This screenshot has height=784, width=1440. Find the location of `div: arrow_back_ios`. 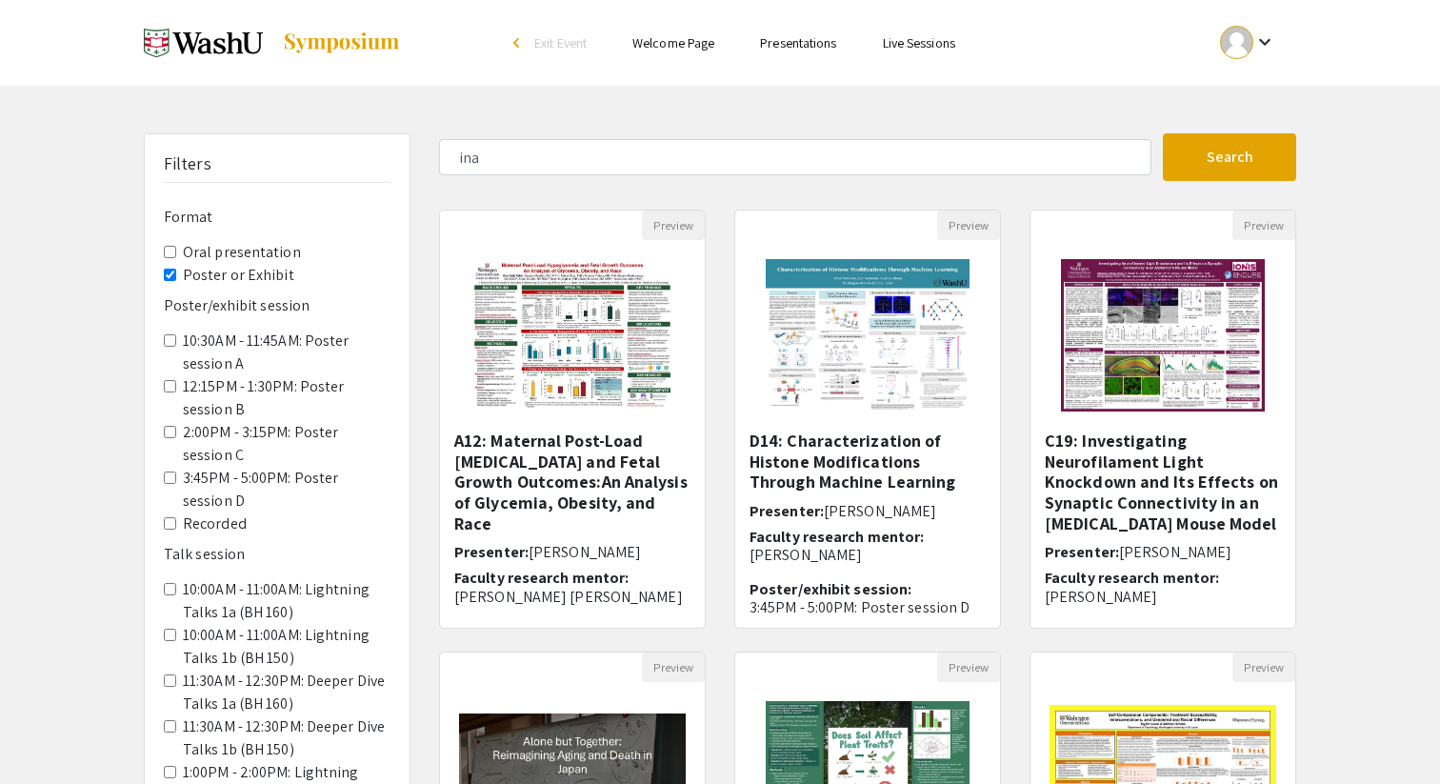

div: arrow_back_ios is located at coordinates (519, 43).